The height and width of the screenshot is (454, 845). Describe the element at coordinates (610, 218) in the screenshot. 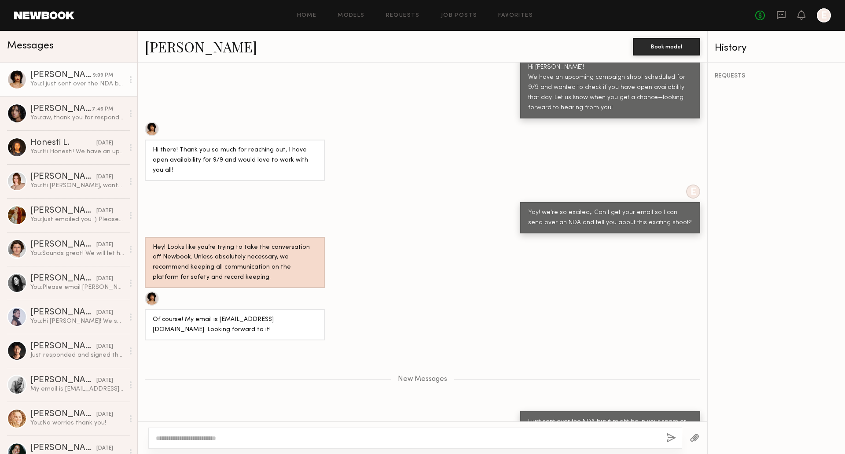

I see `div: Yay! we're so excited,. Can I get your email so I can send over an NDA and tell you about this ex...` at that location.